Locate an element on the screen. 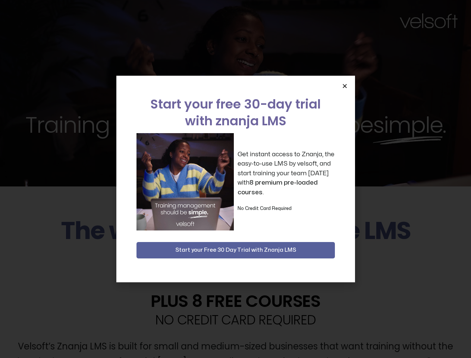 Image resolution: width=471 pixels, height=358 pixels. a: Close is located at coordinates (345, 86).